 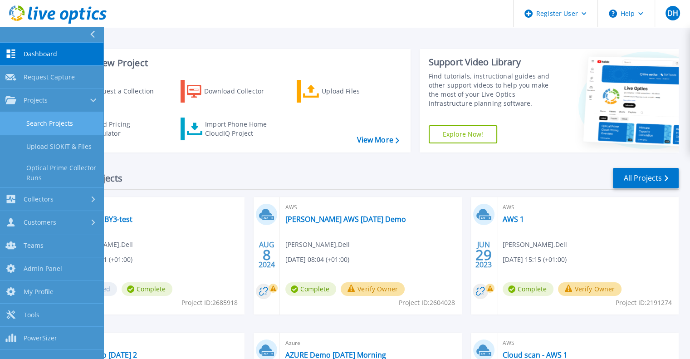 What do you see at coordinates (427, 303) in the screenshot?
I see `span: Project ID: 2604028` at bounding box center [427, 303].